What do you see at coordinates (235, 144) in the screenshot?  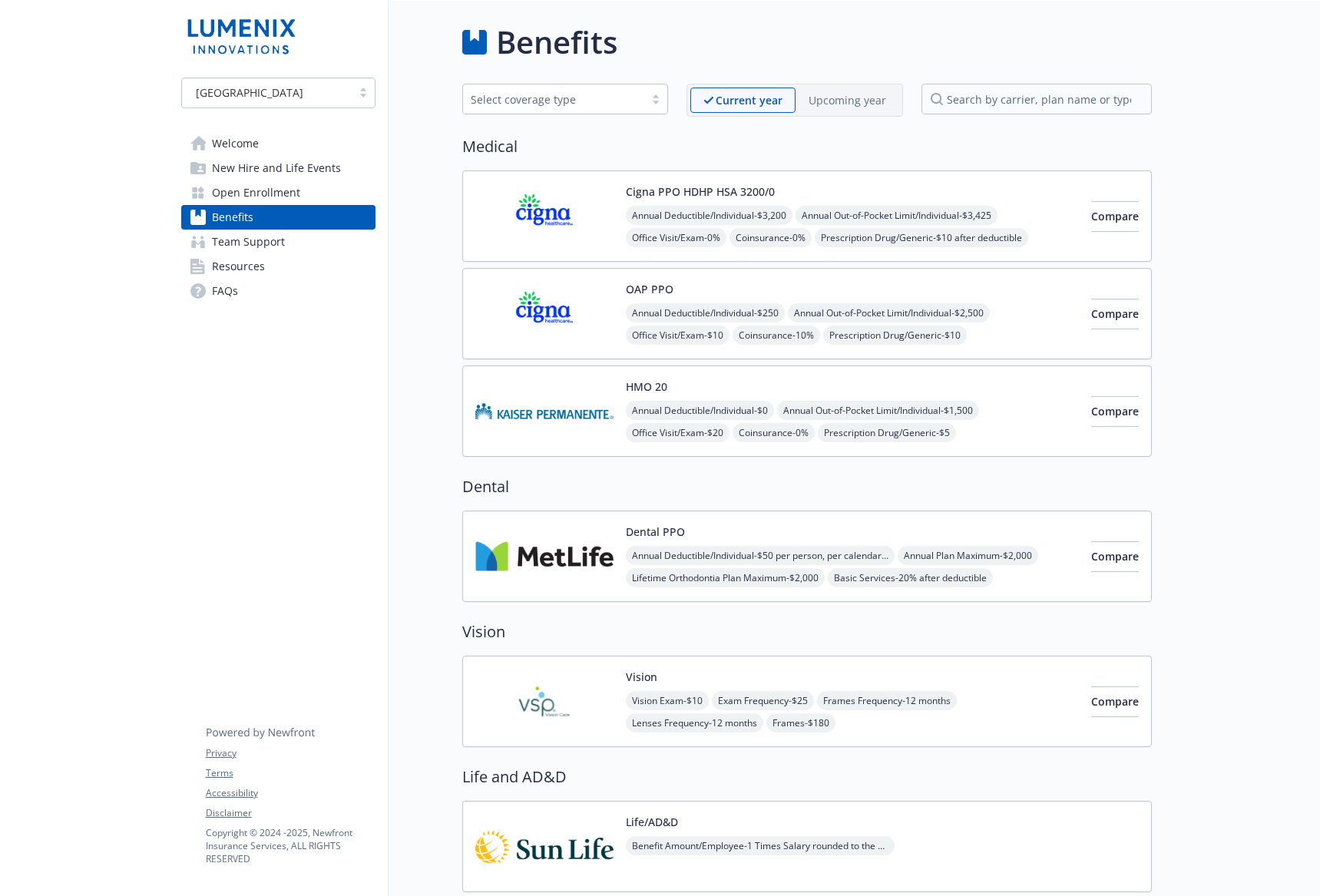 I see `span: Welcome` at bounding box center [235, 144].